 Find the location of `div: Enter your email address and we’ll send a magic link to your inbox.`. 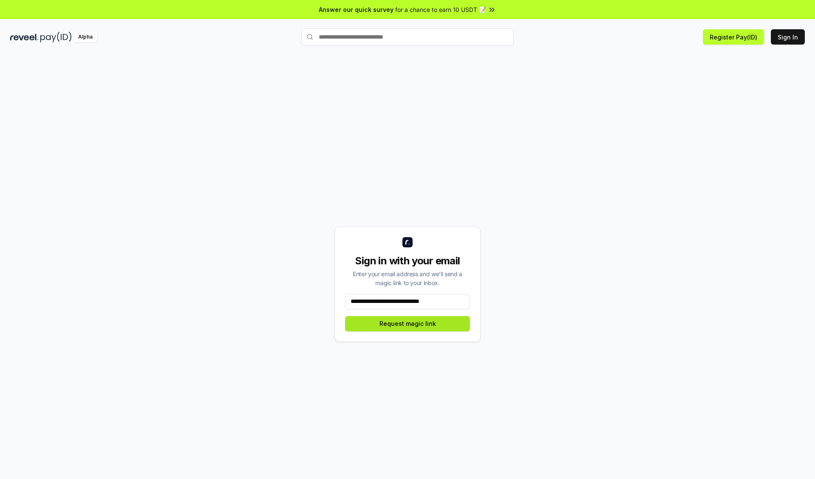

div: Enter your email address and we’ll send a magic link to your inbox. is located at coordinates (408, 279).